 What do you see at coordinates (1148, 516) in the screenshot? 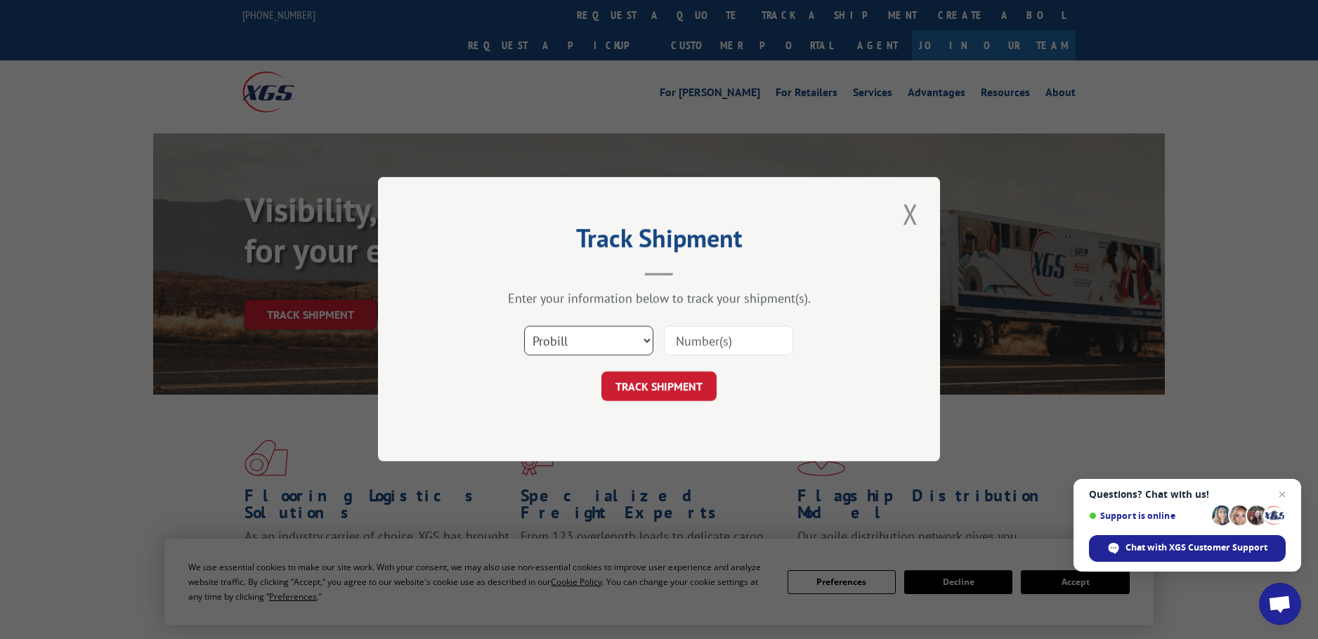
I see `span: Support is online` at bounding box center [1148, 516].